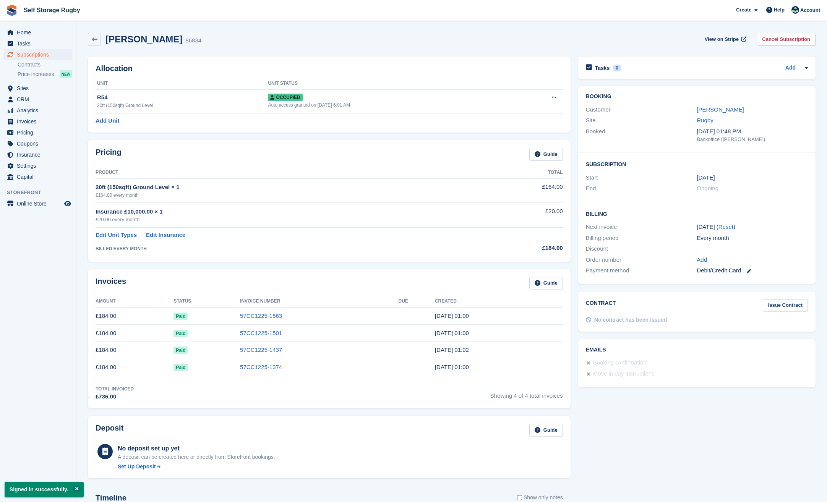  I want to click on a: 57CC1225-1563, so click(261, 316).